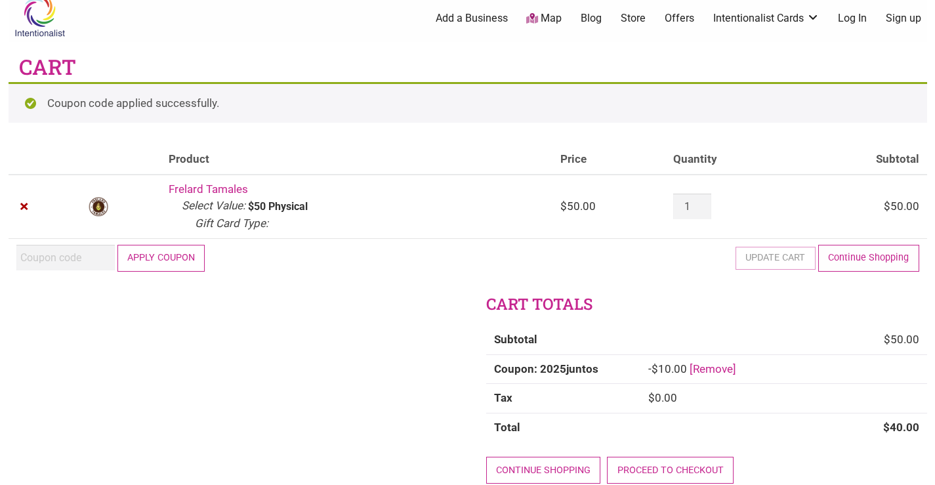 The image size is (935, 485). Describe the element at coordinates (563, 398) in the screenshot. I see `th: Tax` at that location.